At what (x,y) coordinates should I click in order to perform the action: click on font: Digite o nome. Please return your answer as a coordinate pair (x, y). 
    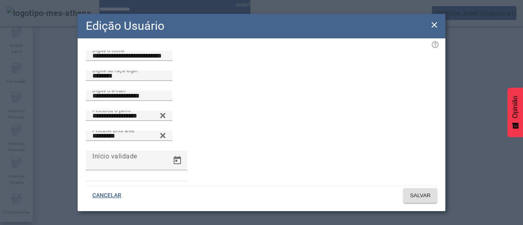
    Looking at the image, I should click on (108, 50).